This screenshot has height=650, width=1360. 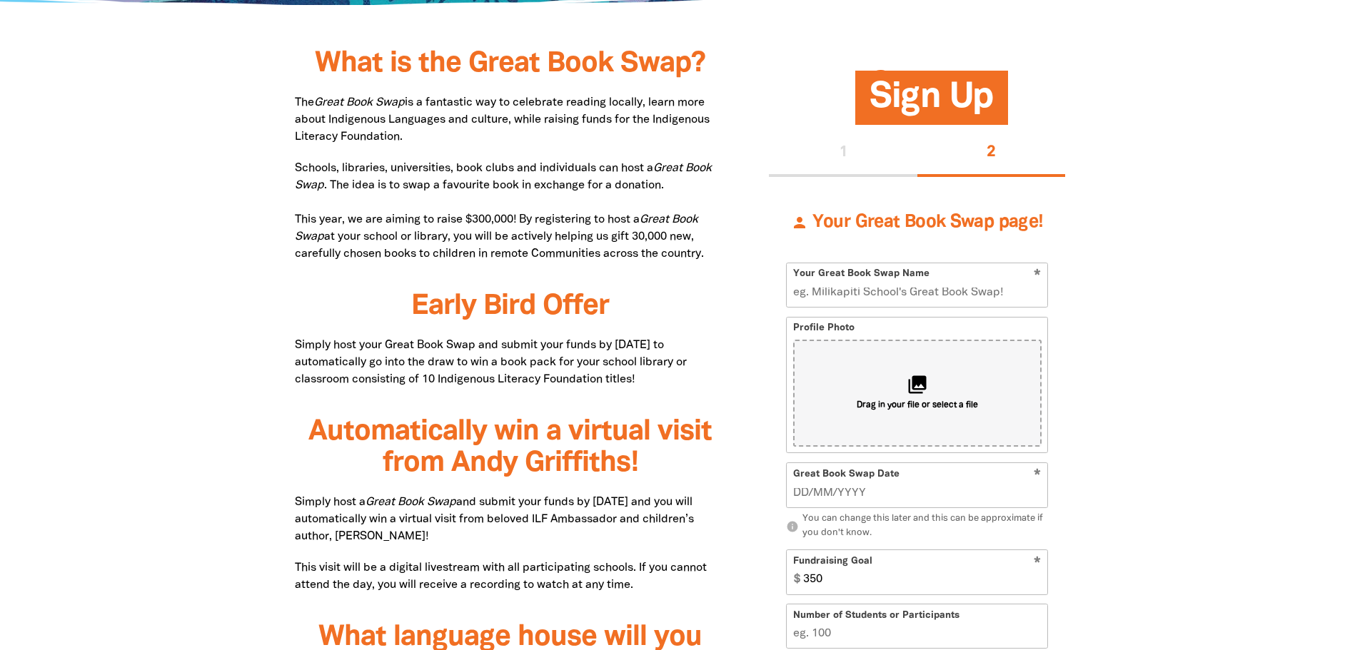 I want to click on p: This visit will be a digital livestream with all participating schools. If you cannot attend the ..., so click(x=511, y=577).